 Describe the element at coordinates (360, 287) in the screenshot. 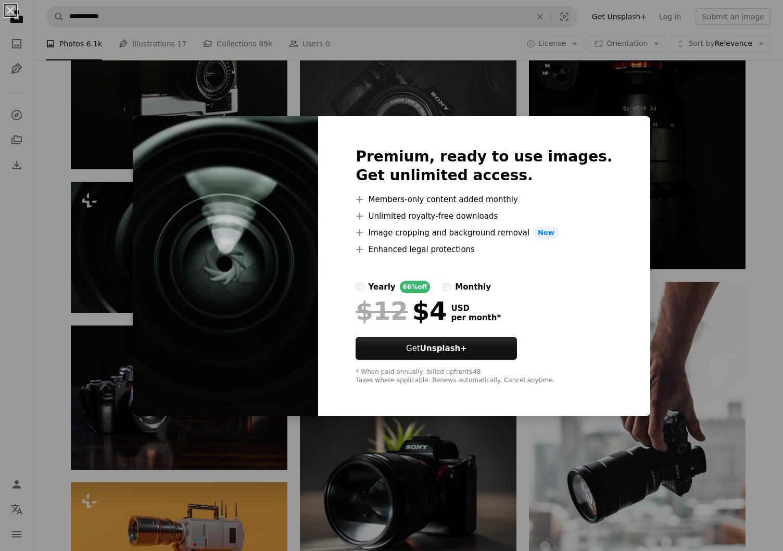

I see `input: yearly66%off` at that location.